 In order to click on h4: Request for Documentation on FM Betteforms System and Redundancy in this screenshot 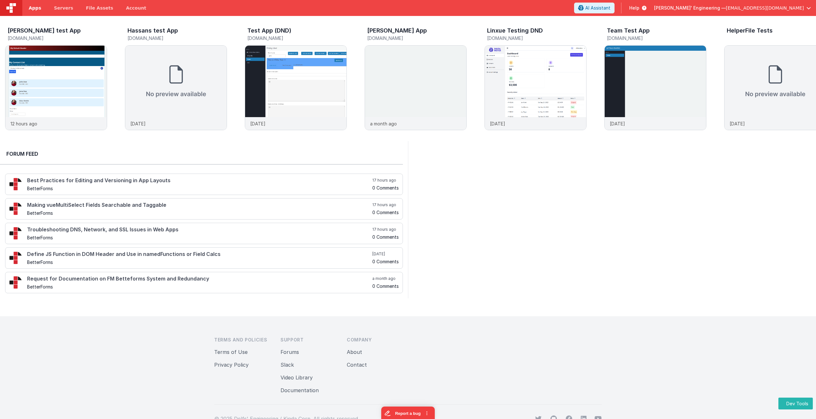, I will do `click(199, 279)`.